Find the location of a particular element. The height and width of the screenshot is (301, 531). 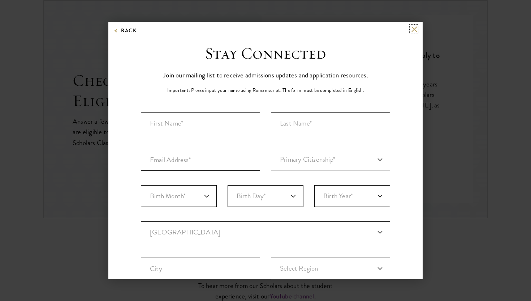

input: Email Address* is located at coordinates (201, 159).